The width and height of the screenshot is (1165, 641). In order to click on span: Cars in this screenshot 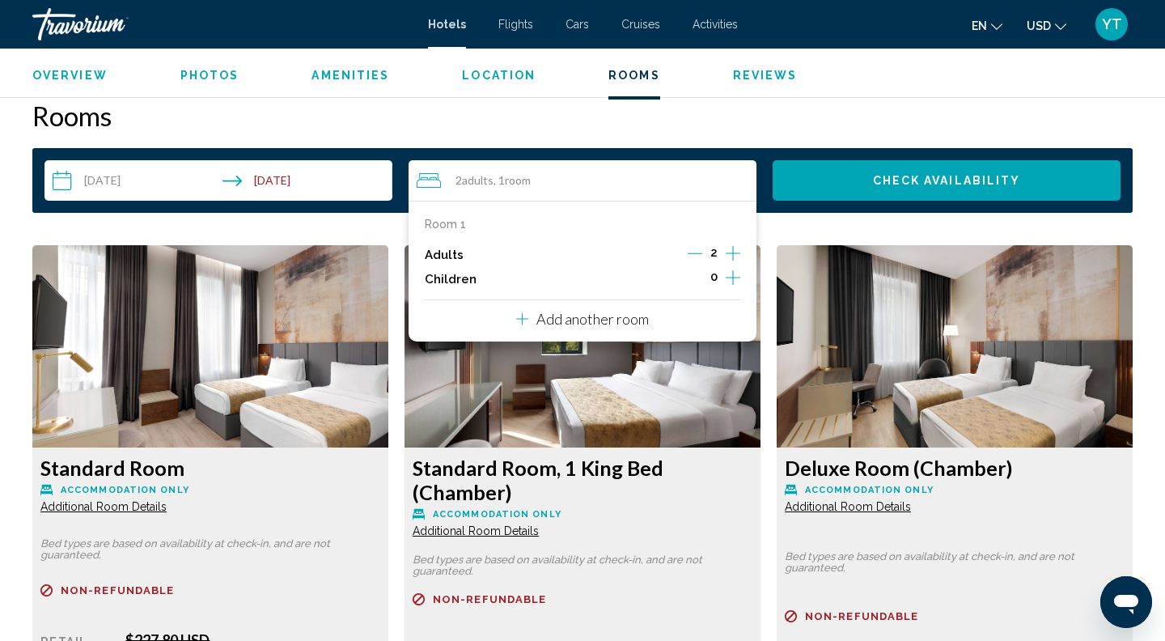, I will do `click(577, 24)`.